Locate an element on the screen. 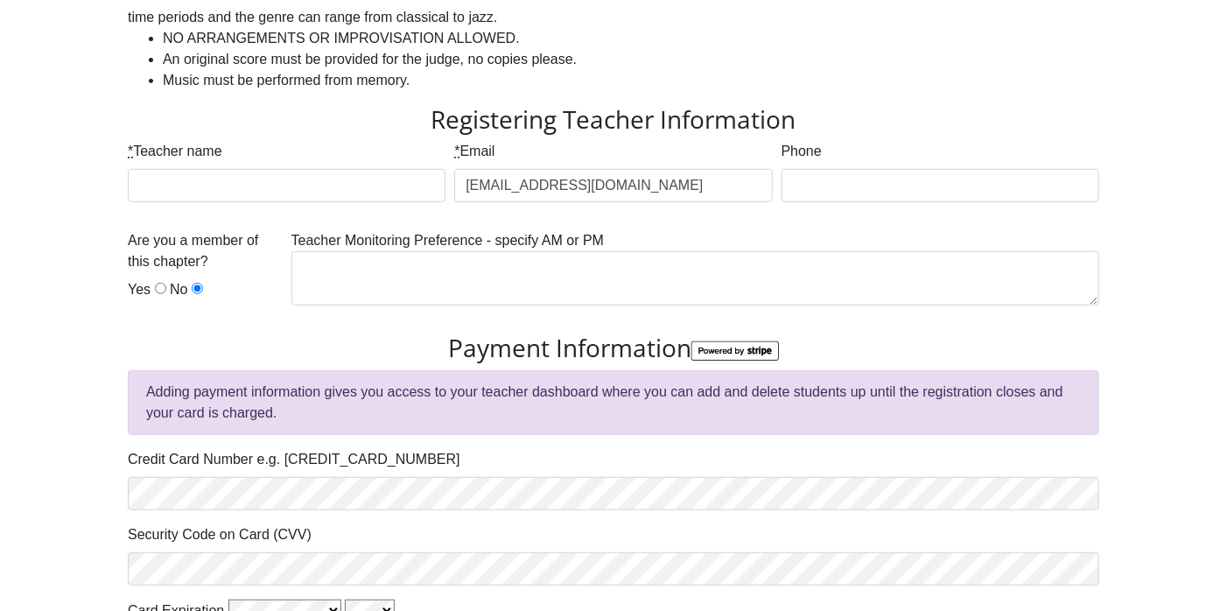 The image size is (1227, 611). label: Teacher name is located at coordinates (175, 151).